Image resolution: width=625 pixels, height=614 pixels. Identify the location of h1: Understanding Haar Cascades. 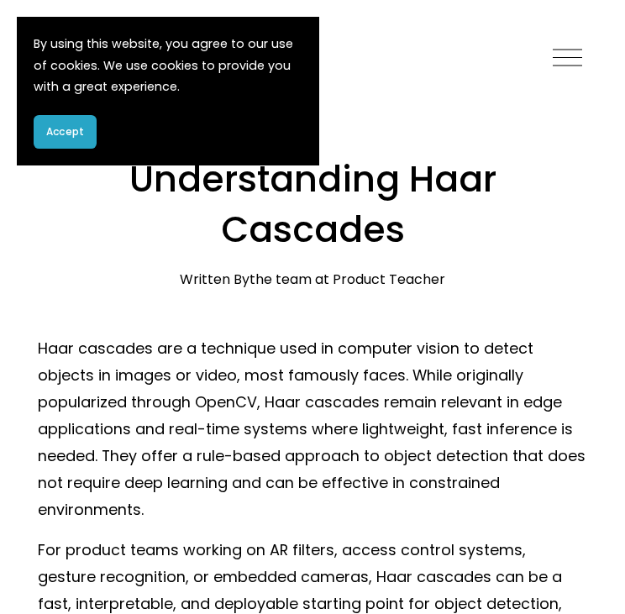
(313, 205).